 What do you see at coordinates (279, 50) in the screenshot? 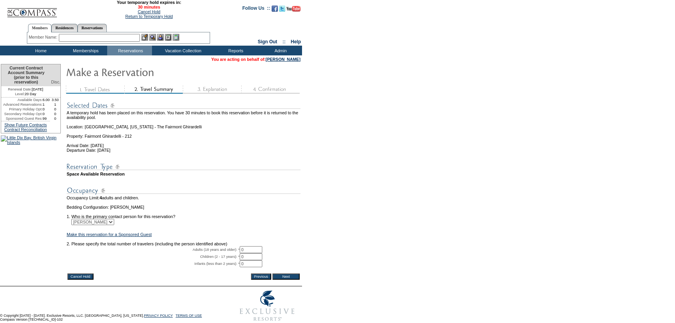
I see `td: Admin` at bounding box center [279, 50].